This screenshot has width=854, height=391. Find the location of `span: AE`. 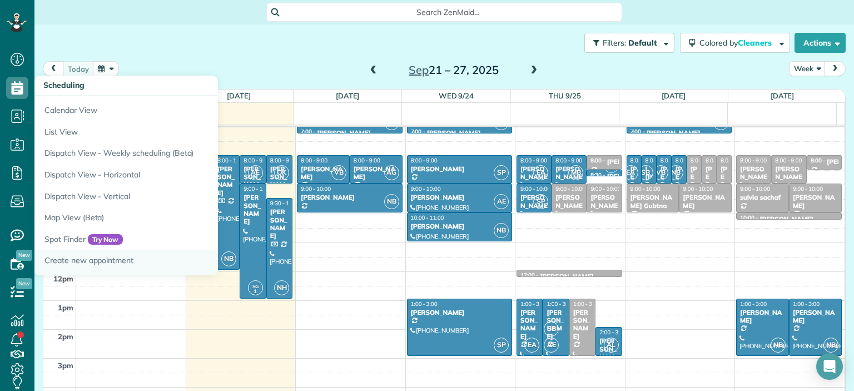

span: AE is located at coordinates (551, 345).